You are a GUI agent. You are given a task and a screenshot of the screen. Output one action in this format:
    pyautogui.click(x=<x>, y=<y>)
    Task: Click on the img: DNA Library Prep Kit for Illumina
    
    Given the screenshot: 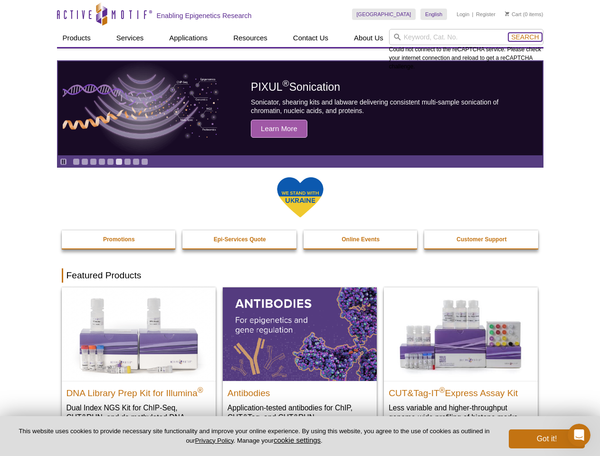 What is the action you would take?
    pyautogui.click(x=139, y=334)
    